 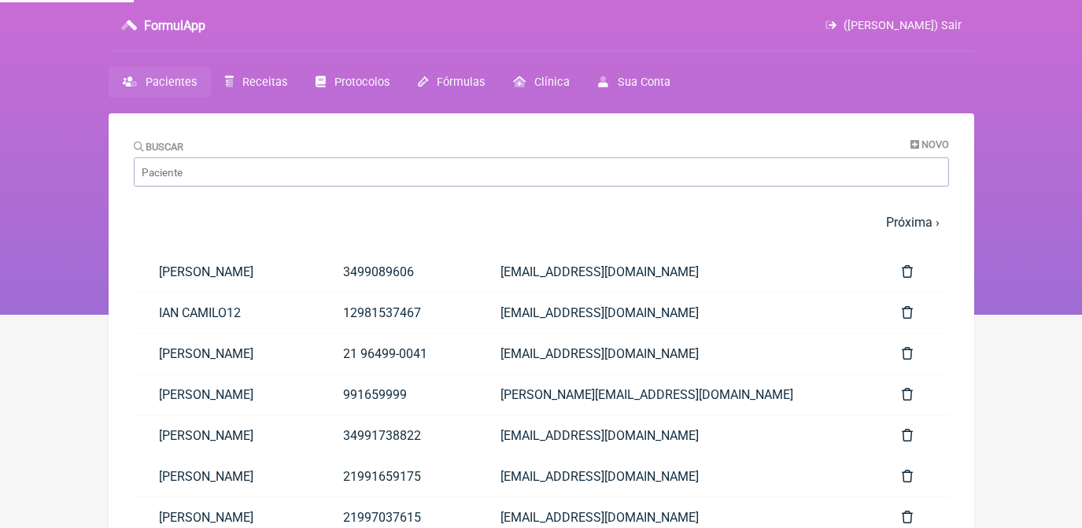 What do you see at coordinates (451, 82) in the screenshot?
I see `a: Fórmulas` at bounding box center [451, 82].